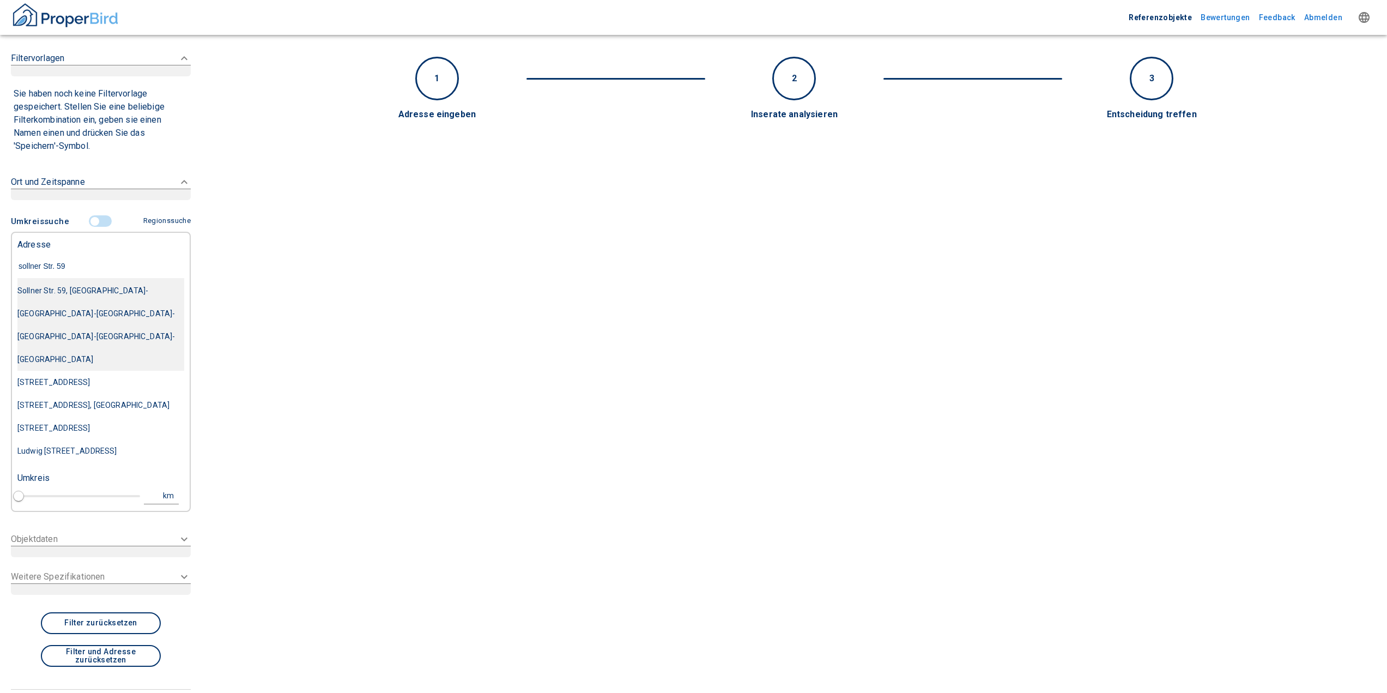  Describe the element at coordinates (101, 187) in the screenshot. I see `div: Ort und Zeitspanne` at that location.